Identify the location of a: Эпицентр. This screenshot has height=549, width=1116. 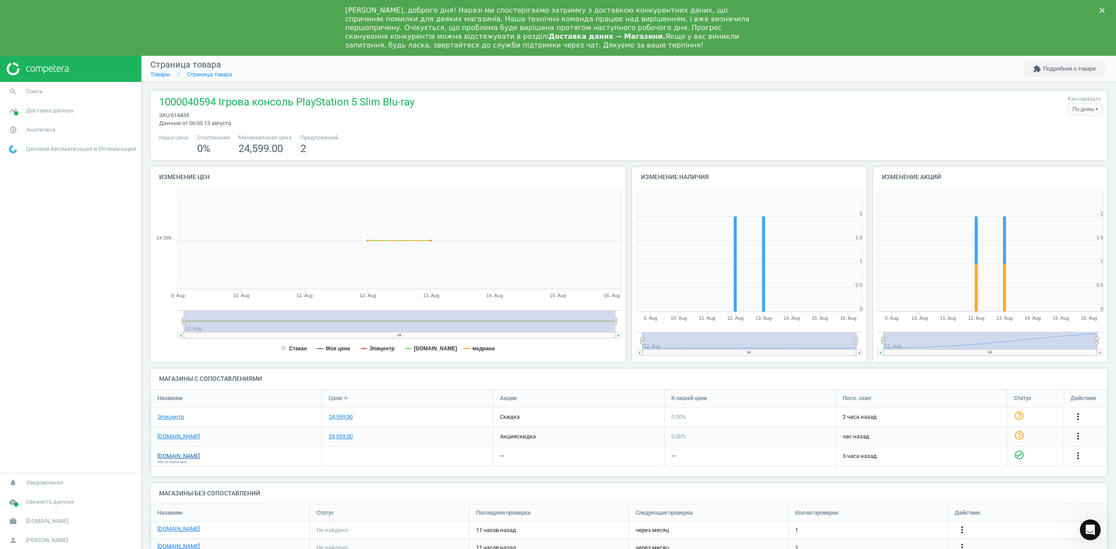
(170, 417).